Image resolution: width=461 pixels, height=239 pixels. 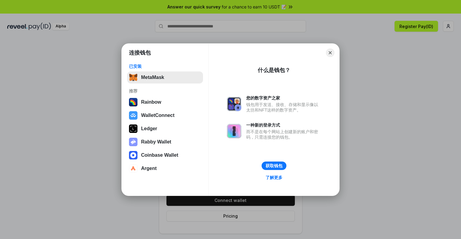 I want to click on div: Ledger, so click(x=149, y=129).